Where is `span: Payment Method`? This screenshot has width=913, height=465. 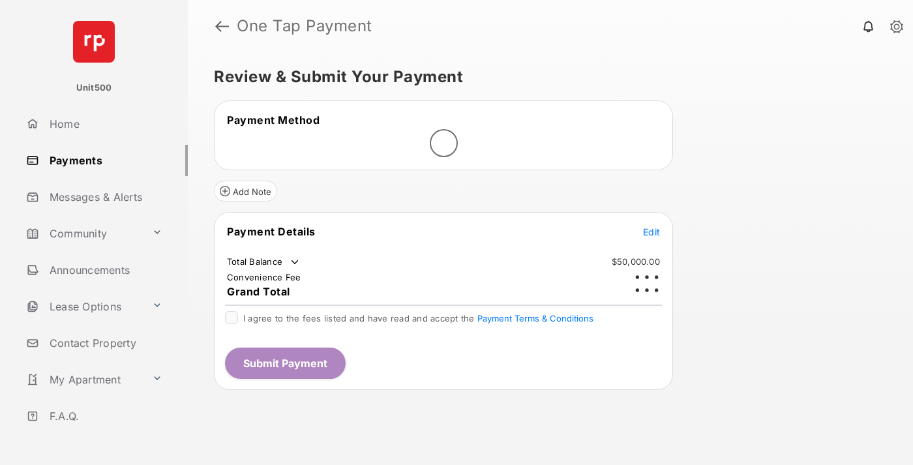 span: Payment Method is located at coordinates (273, 120).